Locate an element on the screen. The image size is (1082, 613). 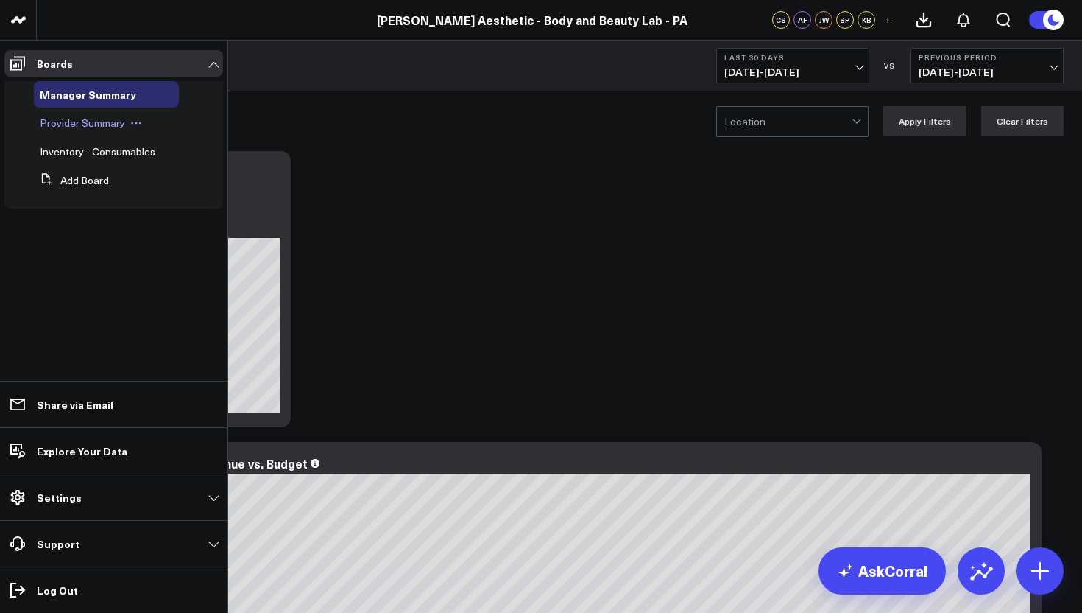
span: Provider Summary is located at coordinates (82, 122).